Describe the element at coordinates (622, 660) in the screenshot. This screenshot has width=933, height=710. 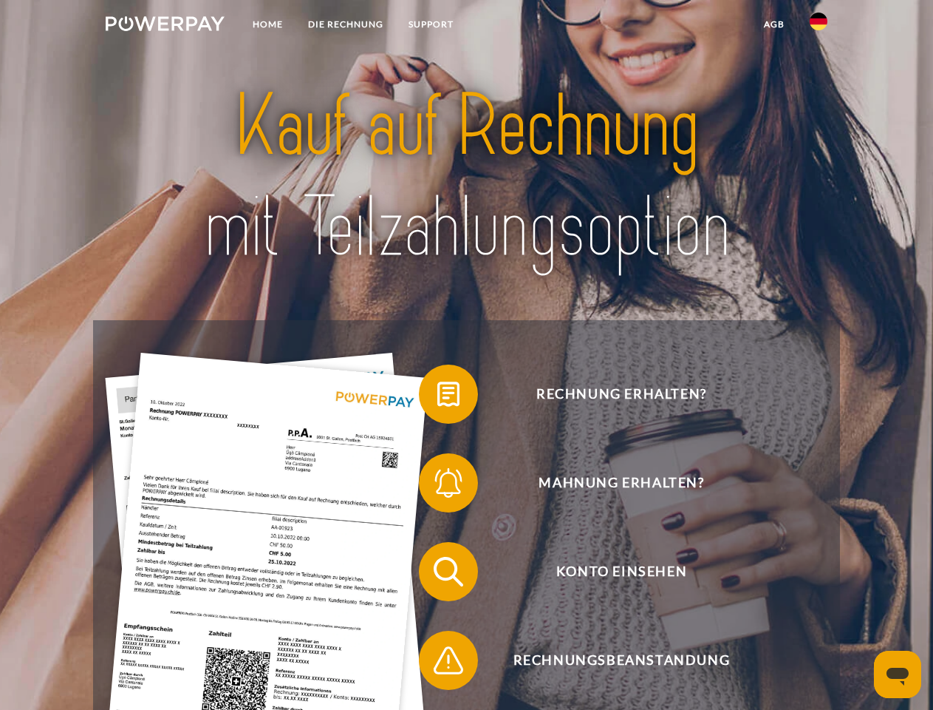
I see `span: Rechnungsbeanstandung` at that location.